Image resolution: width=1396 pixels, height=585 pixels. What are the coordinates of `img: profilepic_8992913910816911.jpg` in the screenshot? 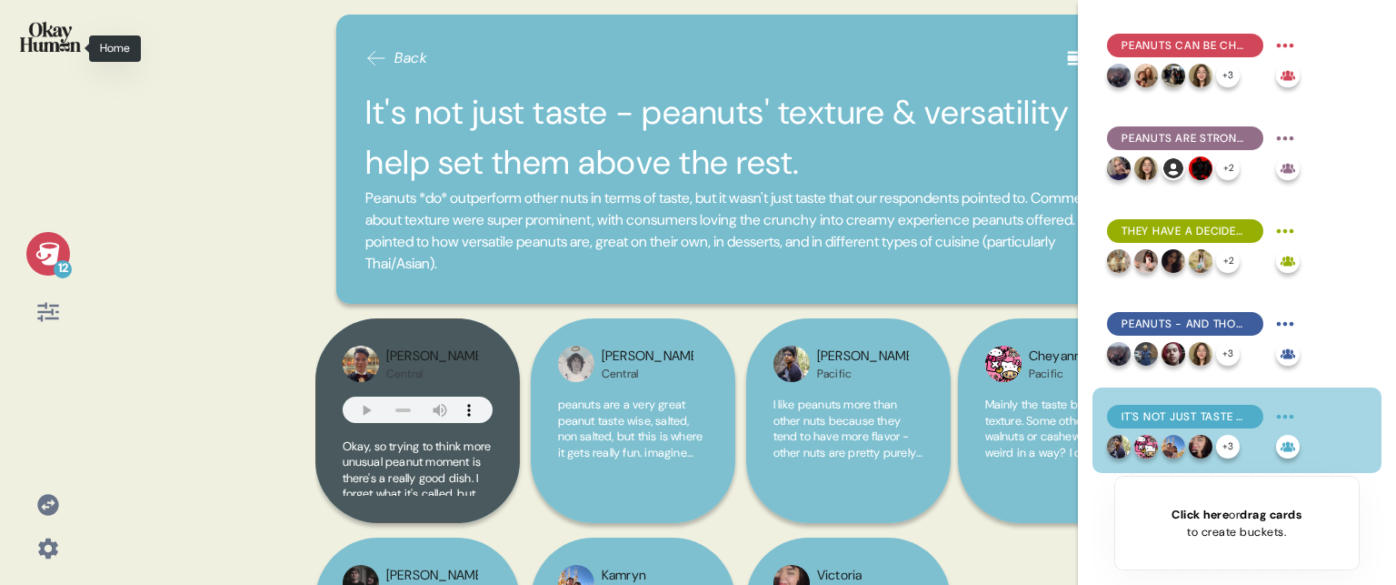 It's located at (576, 364).